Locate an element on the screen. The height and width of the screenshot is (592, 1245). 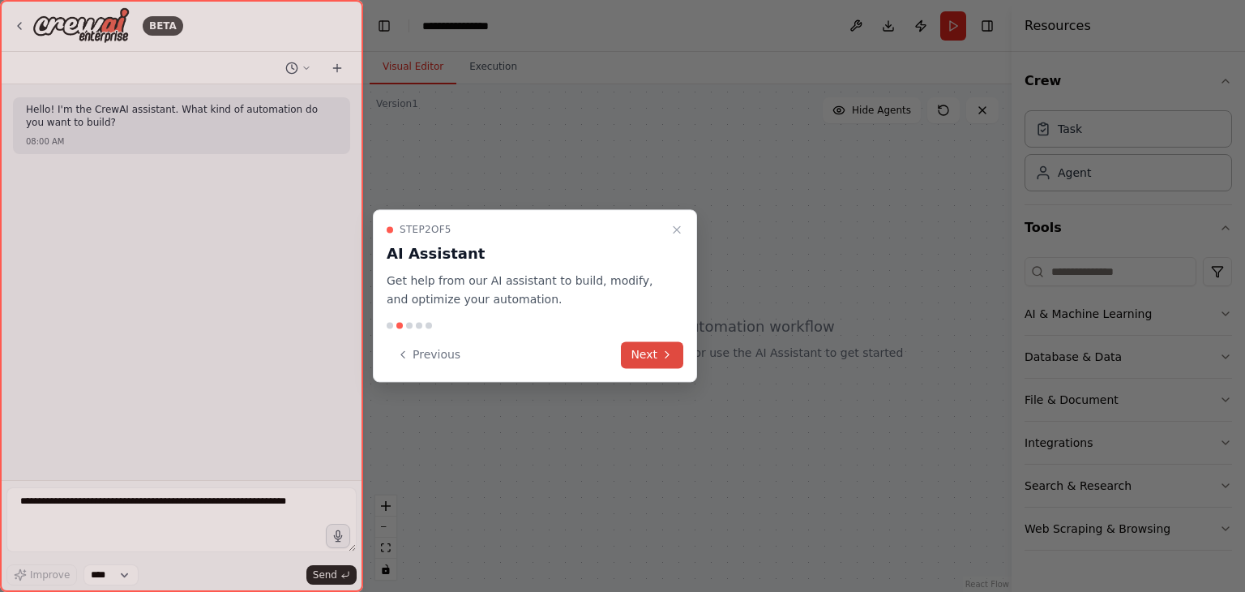
button: Hide left sidebar is located at coordinates (384, 26).